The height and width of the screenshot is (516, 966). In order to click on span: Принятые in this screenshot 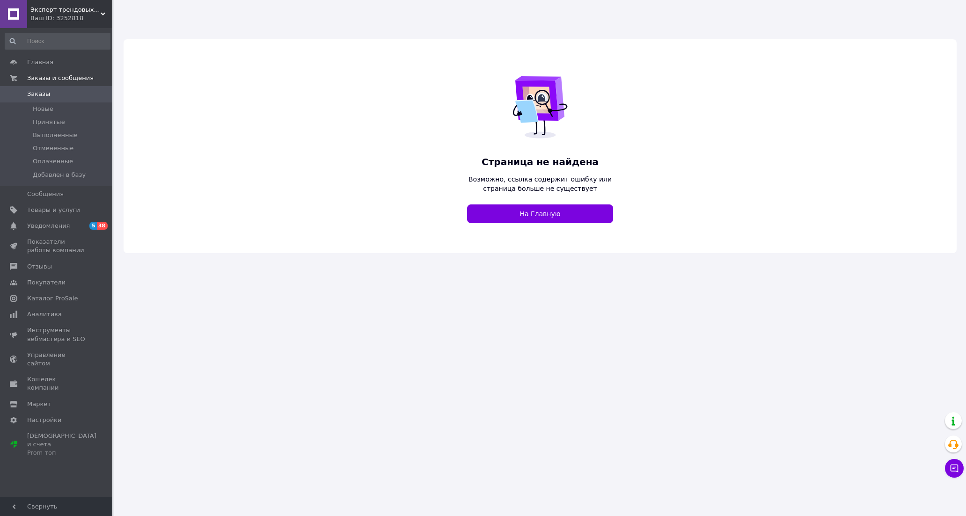, I will do `click(49, 122)`.